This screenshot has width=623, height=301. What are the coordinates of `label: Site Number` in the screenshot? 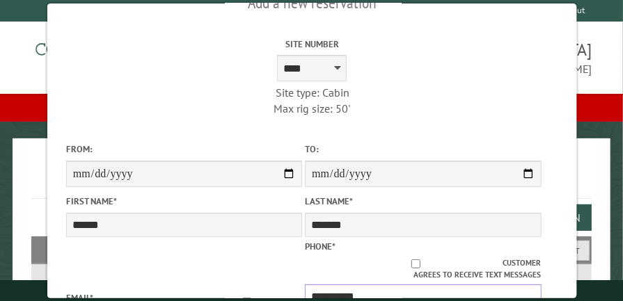 It's located at (311, 44).